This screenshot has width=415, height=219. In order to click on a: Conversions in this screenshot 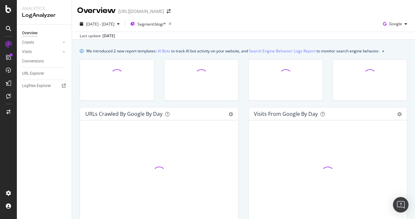, I will do `click(44, 61)`.